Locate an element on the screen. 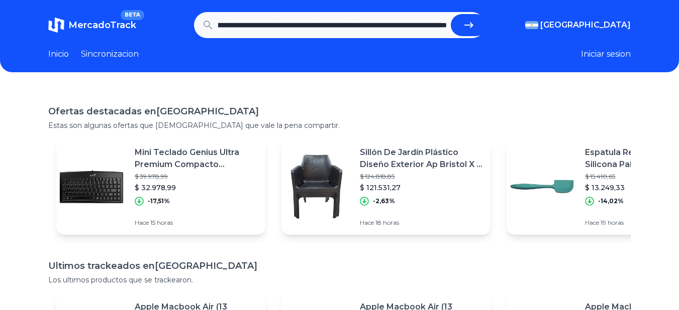 The width and height of the screenshot is (679, 310). span: MercadoTrack is located at coordinates (102, 25).